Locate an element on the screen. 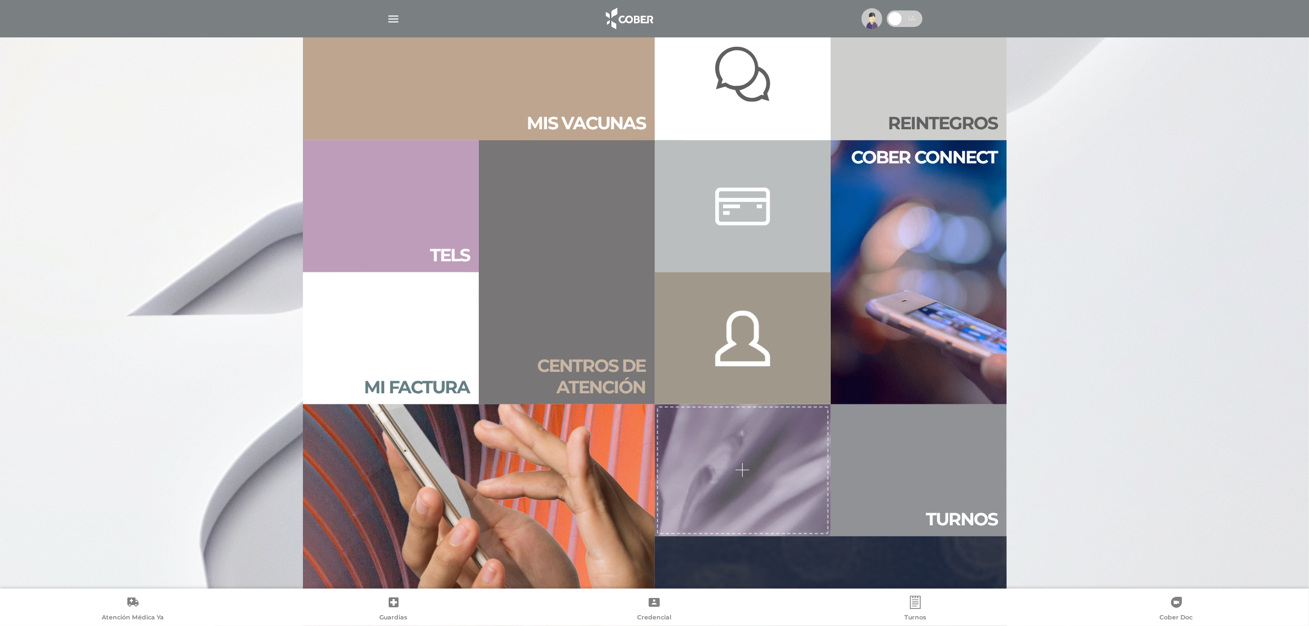  a: Mis vacunas is located at coordinates (479, 74).